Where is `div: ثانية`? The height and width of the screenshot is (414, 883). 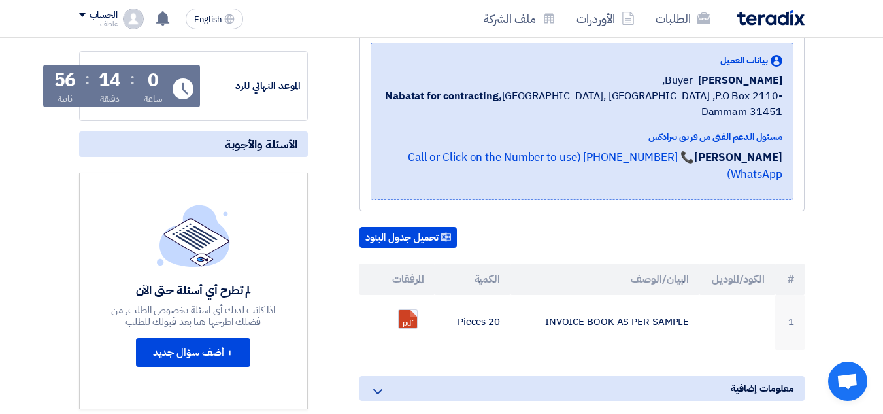 div: ثانية is located at coordinates (65, 99).